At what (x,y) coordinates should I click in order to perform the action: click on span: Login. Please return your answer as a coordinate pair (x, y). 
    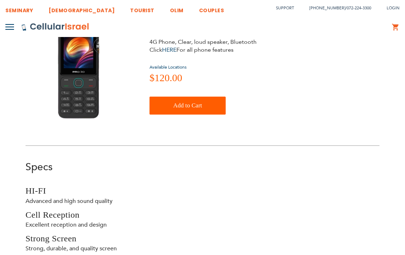
    Looking at the image, I should click on (393, 8).